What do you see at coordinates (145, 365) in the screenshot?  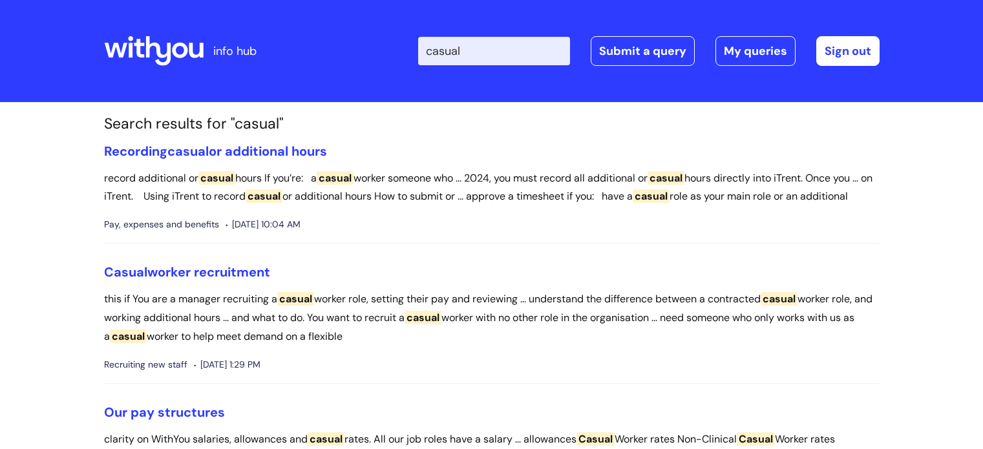 I see `span: Recruiting new staff` at bounding box center [145, 365].